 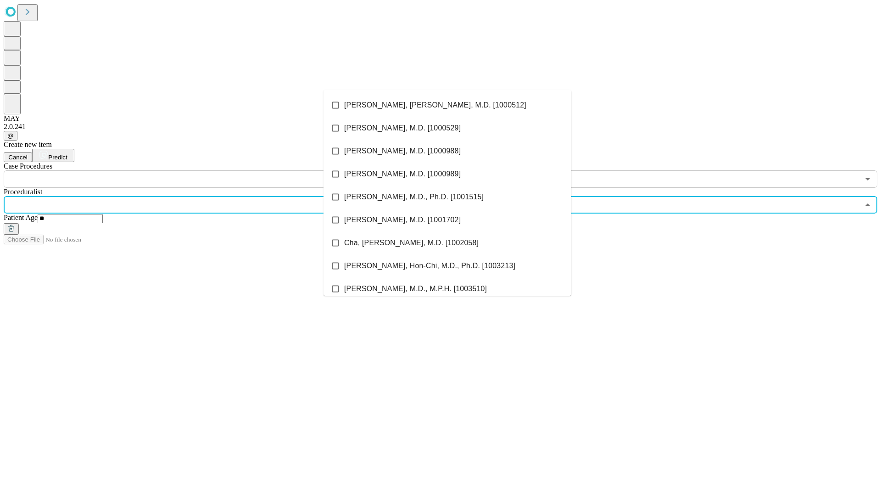 What do you see at coordinates (21, 217) in the screenshot?
I see `span: Patient Age` at bounding box center [21, 217].